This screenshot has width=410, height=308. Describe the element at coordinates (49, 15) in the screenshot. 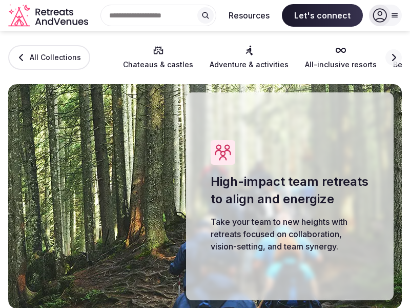

I see `svg: Retreats and Venues company logo` at that location.